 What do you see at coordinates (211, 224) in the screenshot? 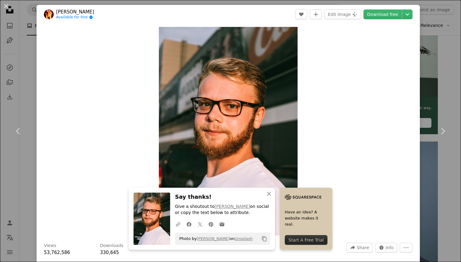
I see `a: Share on Pinterest` at bounding box center [211, 224].